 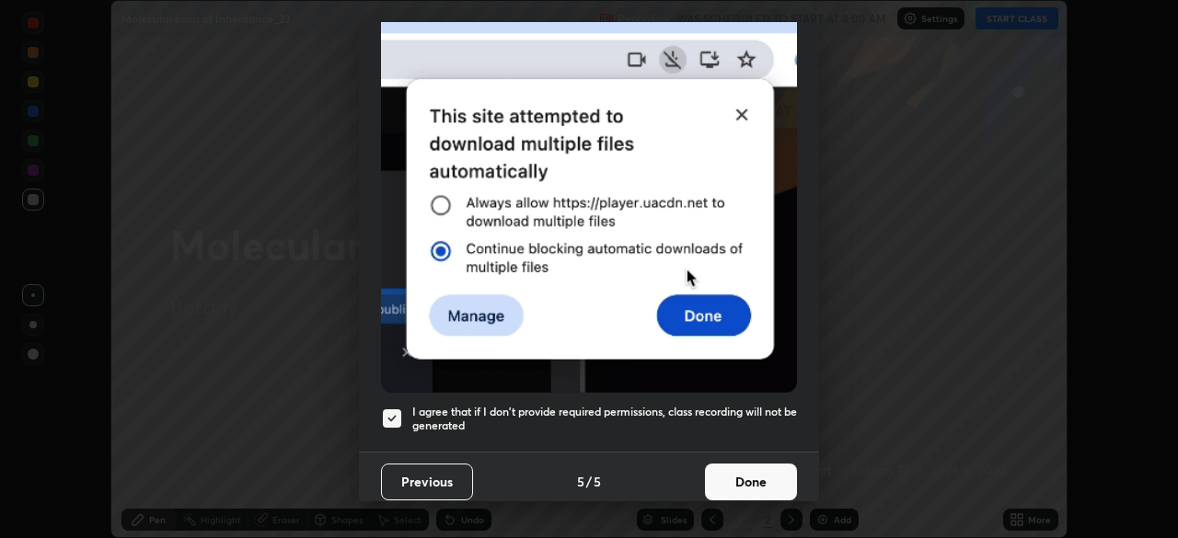 What do you see at coordinates (751, 482) in the screenshot?
I see `button: Done` at bounding box center [751, 482].